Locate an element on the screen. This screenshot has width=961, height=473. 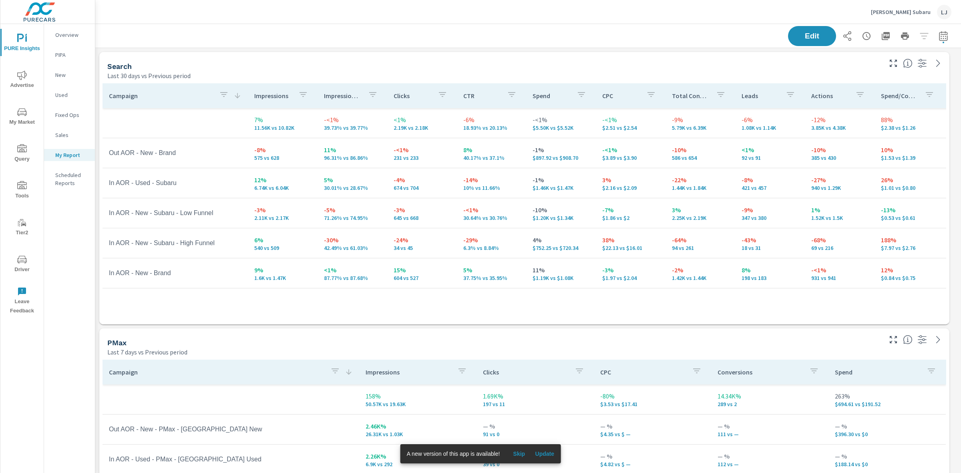
span: Query is located at coordinates (22, 154).